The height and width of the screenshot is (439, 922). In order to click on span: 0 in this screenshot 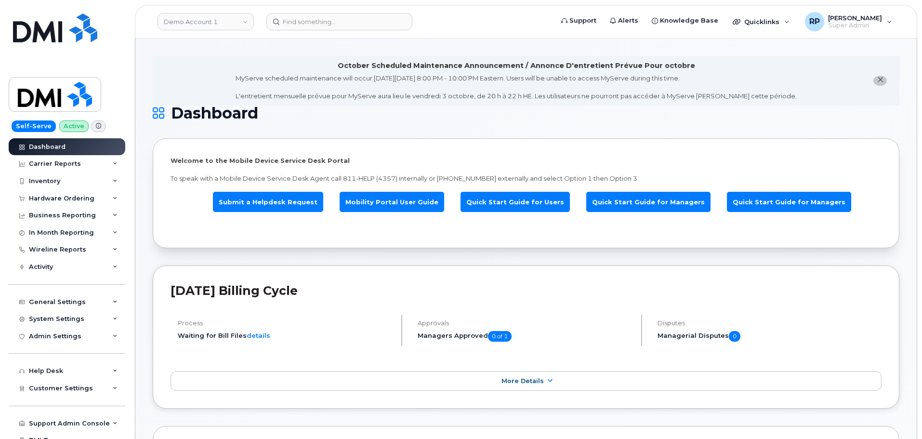, I will do `click(735, 336)`.